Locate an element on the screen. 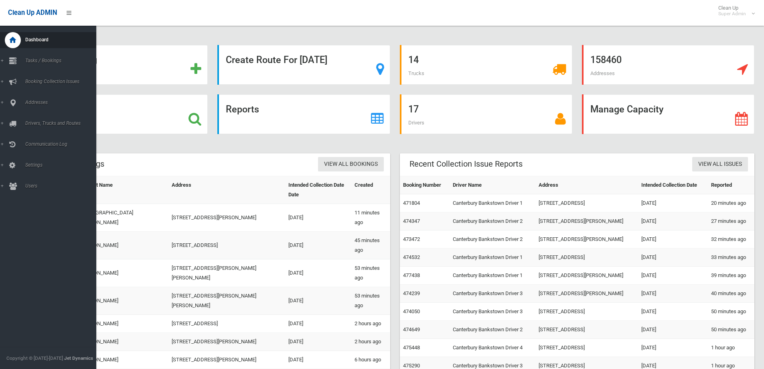 This screenshot has width=764, height=369. span: Clean Up ADMIN is located at coordinates (32, 12).